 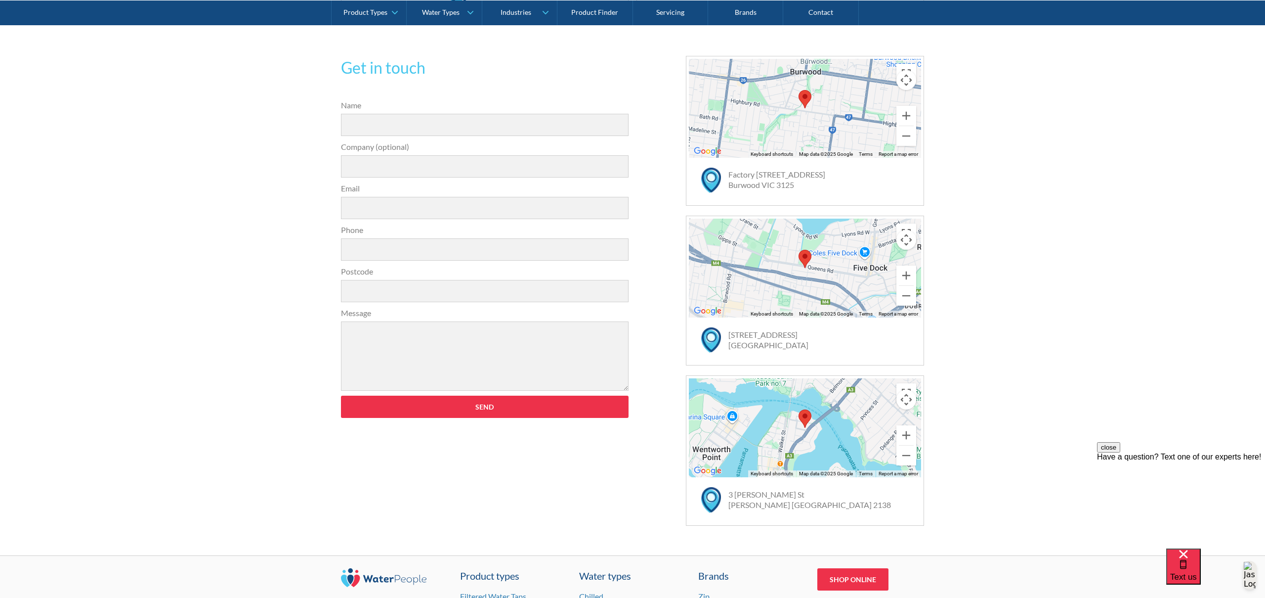 What do you see at coordinates (485, 105) in the screenshot?
I see `label: Name` at bounding box center [485, 105].